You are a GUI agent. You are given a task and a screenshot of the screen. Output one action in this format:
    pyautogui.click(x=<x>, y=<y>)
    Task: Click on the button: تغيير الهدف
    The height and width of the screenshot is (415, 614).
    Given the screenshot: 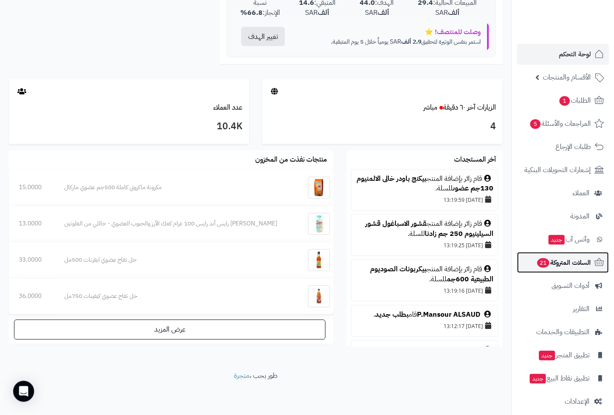 What is the action you would take?
    pyautogui.click(x=263, y=37)
    